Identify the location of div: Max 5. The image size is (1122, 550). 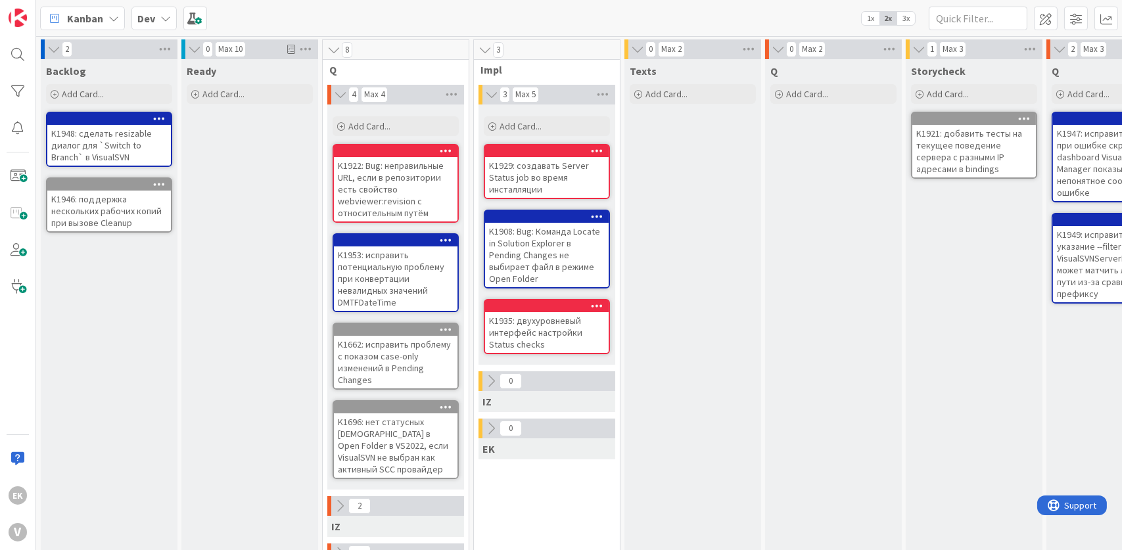
(525, 95).